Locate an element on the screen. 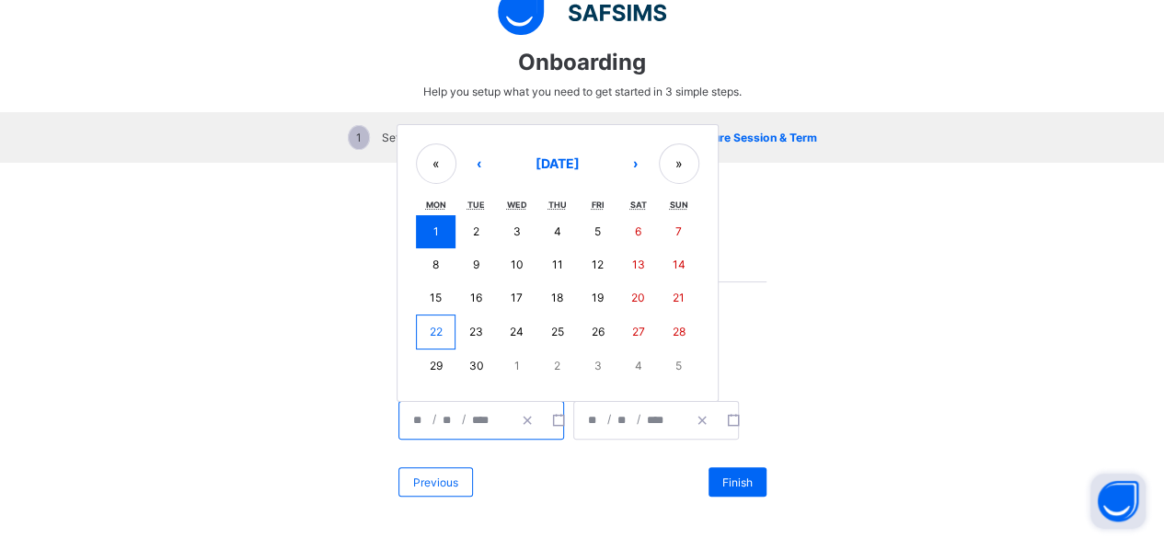  abbr: September 5, 2025 is located at coordinates (597, 231).